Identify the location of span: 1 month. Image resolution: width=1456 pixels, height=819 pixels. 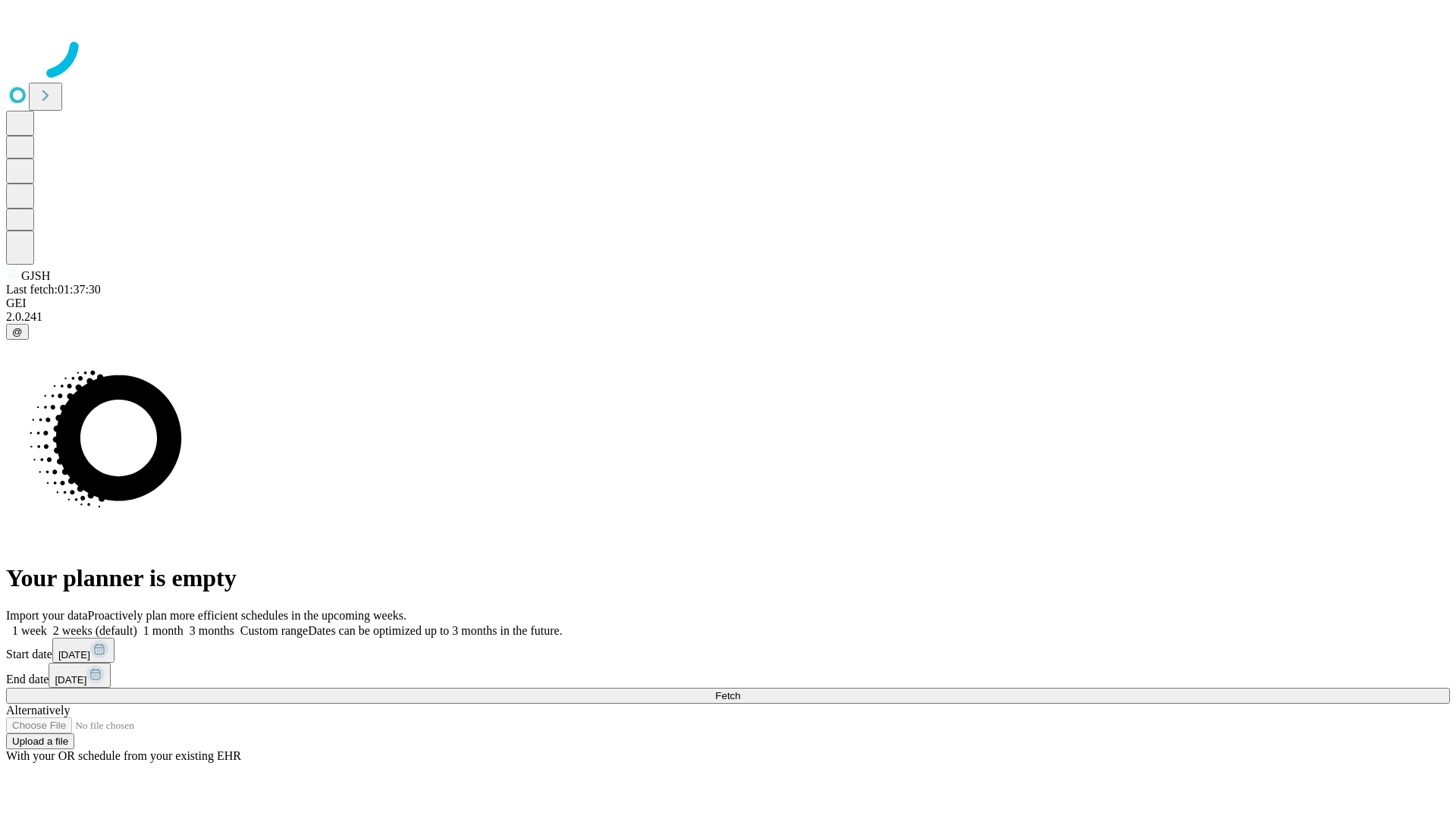
(163, 630).